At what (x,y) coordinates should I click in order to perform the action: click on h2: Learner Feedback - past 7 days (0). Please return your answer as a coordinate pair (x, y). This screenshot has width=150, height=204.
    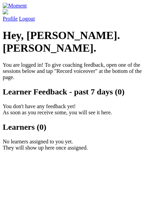
    Looking at the image, I should click on (75, 92).